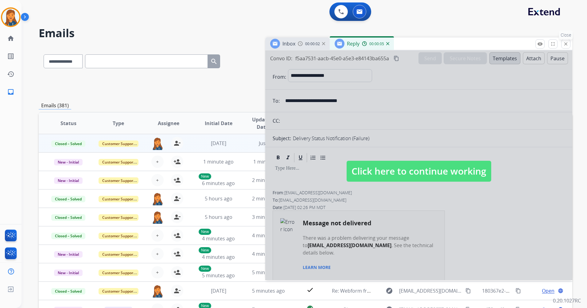 Image resolution: width=587 pixels, height=308 pixels. Describe the element at coordinates (219, 123) in the screenshot. I see `span: Initial Date` at that location.